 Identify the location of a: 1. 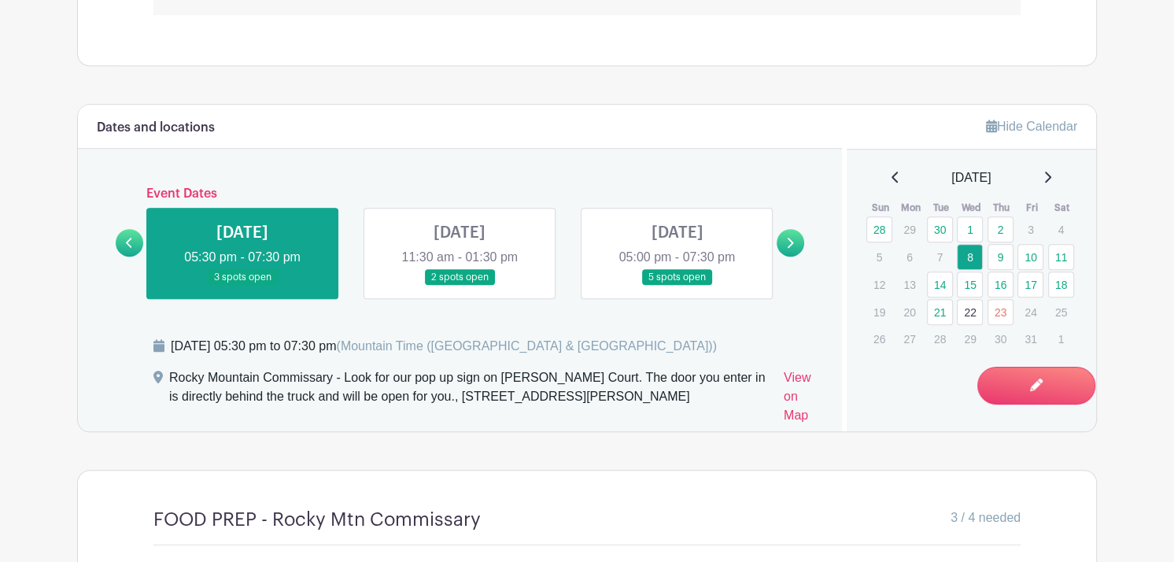
(970, 229).